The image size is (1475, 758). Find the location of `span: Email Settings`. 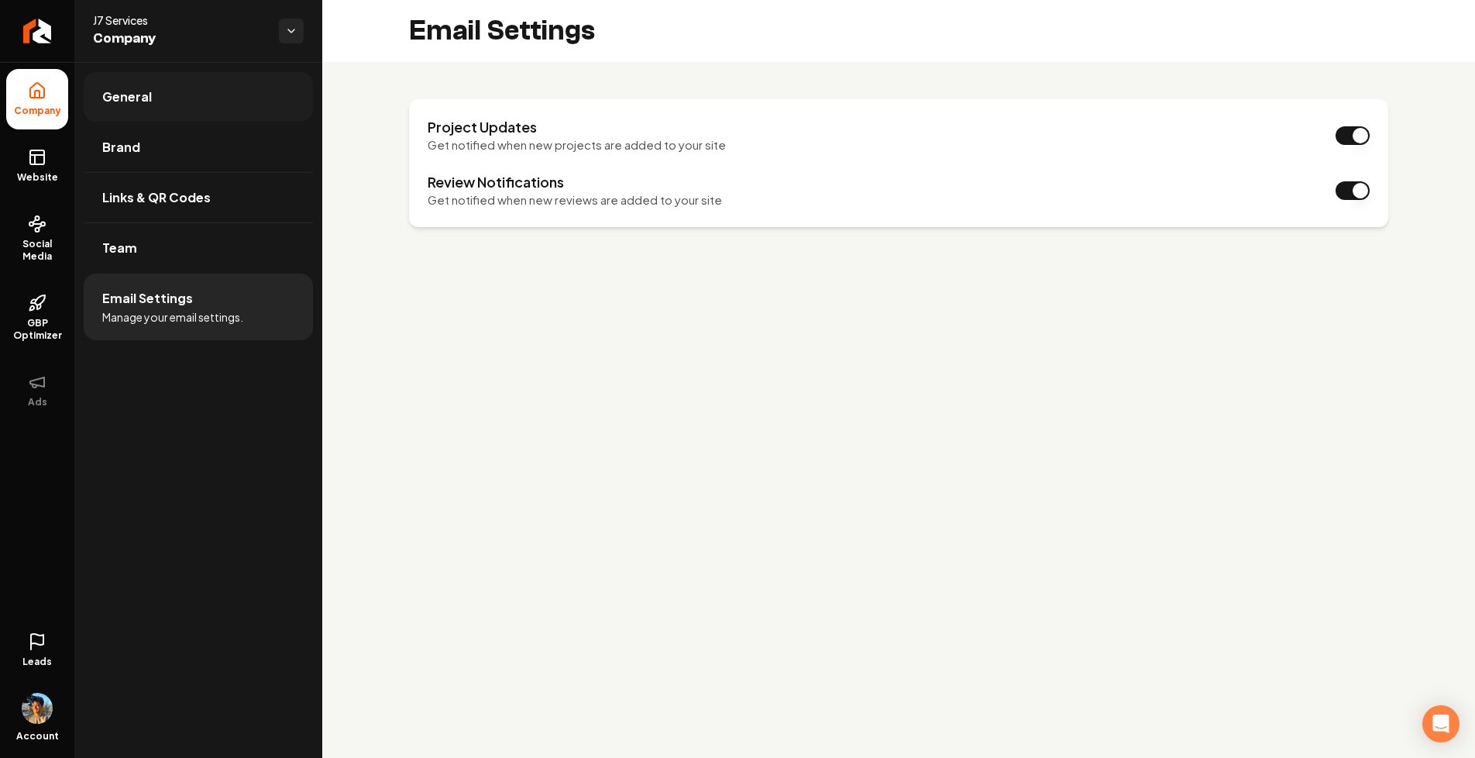

span: Email Settings is located at coordinates (147, 298).